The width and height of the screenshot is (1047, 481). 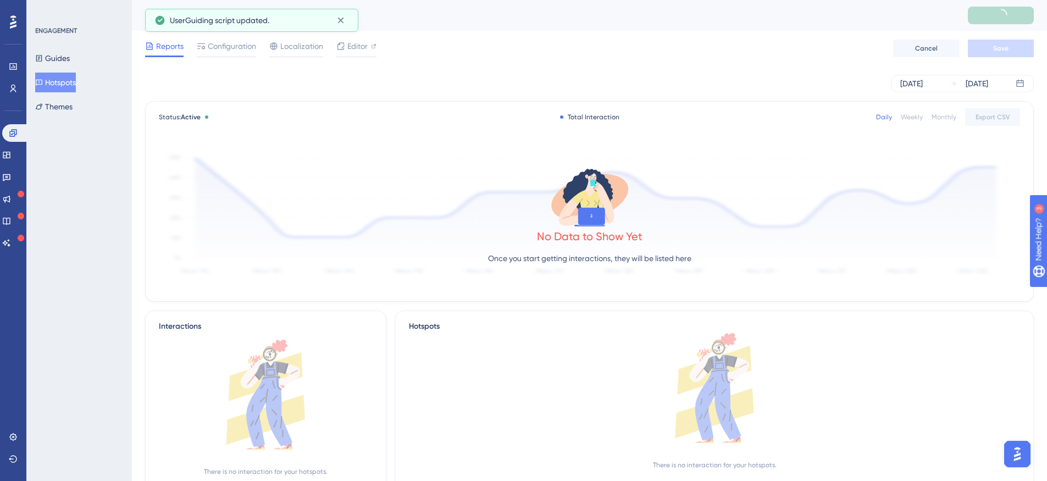 What do you see at coordinates (191, 117) in the screenshot?
I see `span: Active` at bounding box center [191, 117].